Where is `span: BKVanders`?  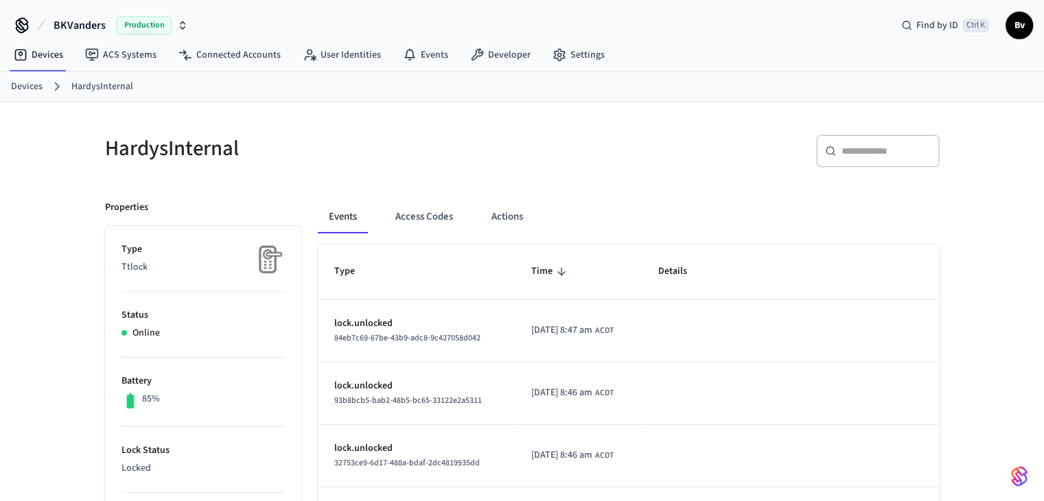 span: BKVanders is located at coordinates (80, 25).